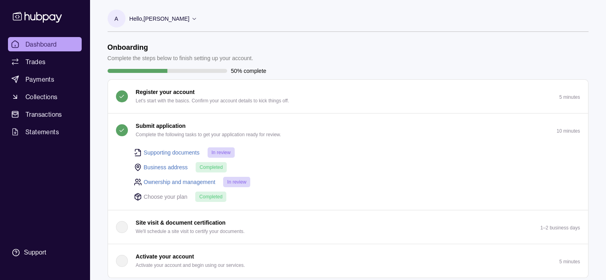 Image resolution: width=606 pixels, height=280 pixels. I want to click on p: 1–2 business days, so click(560, 228).